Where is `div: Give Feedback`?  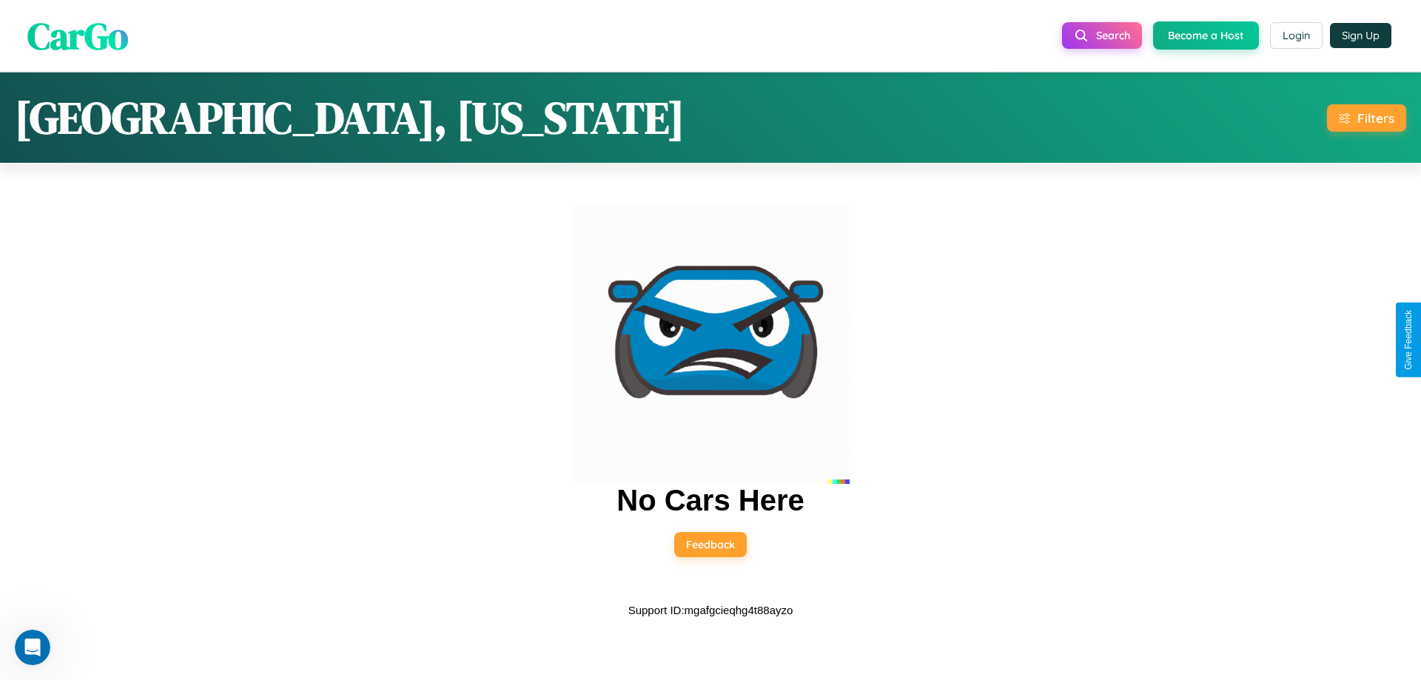
div: Give Feedback is located at coordinates (1408, 340).